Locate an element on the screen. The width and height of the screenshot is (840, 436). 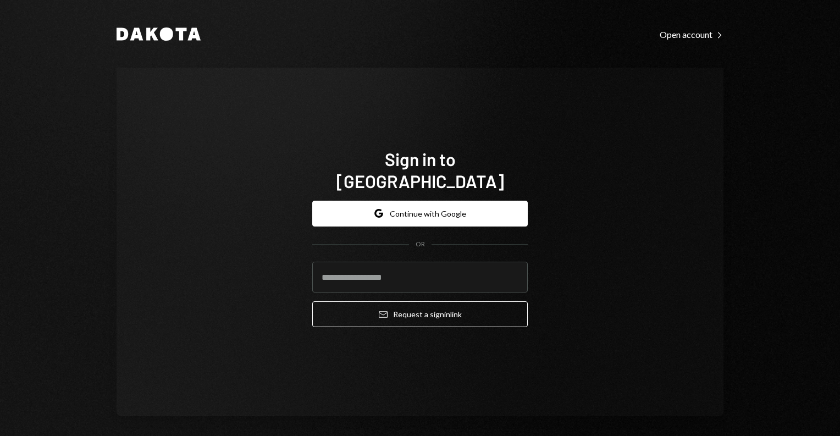
button: Request a signinlink is located at coordinates (420, 314).